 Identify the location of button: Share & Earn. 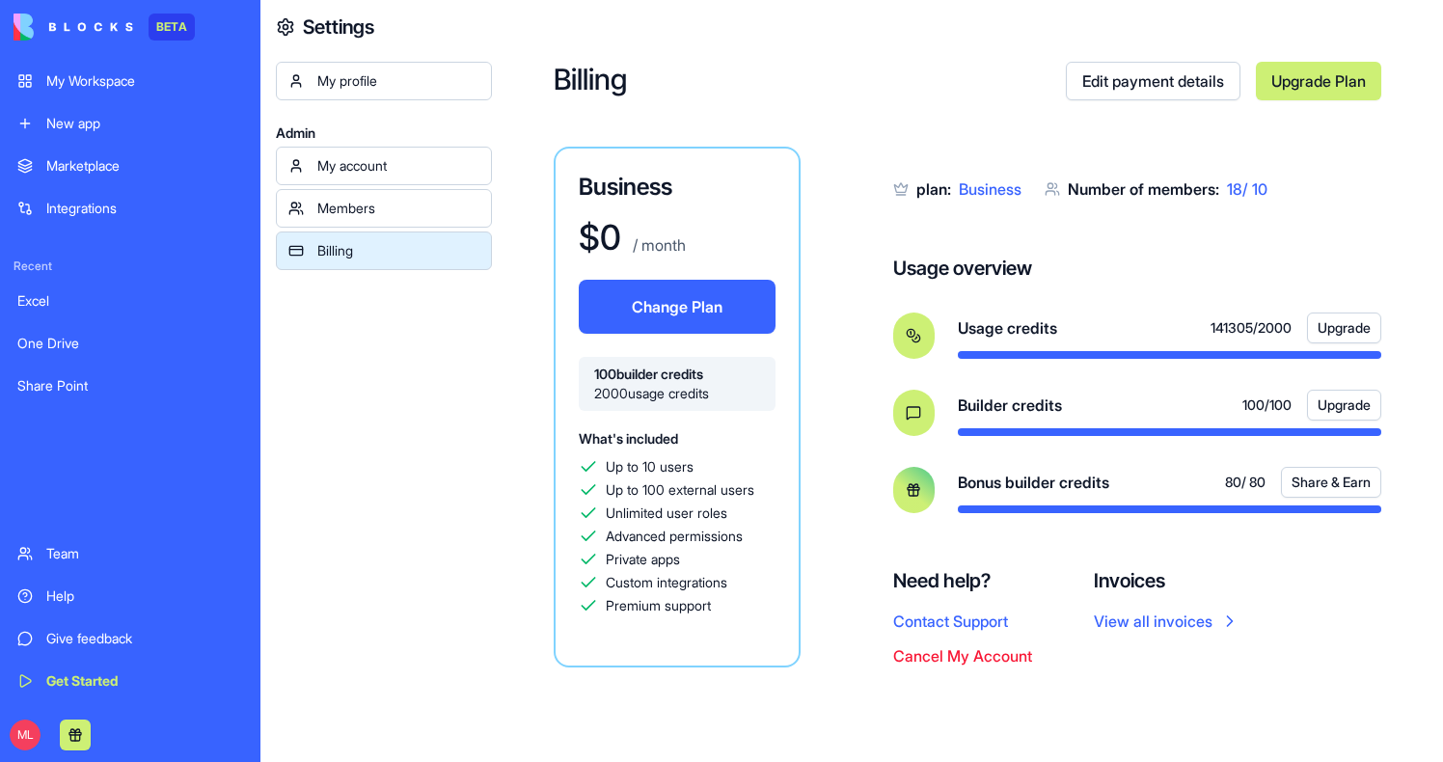
(1331, 482).